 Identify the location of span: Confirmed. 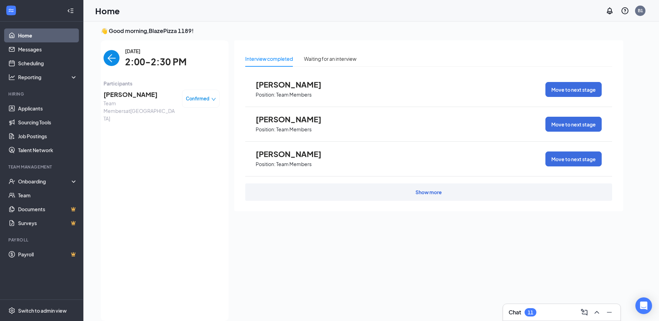
(198, 99).